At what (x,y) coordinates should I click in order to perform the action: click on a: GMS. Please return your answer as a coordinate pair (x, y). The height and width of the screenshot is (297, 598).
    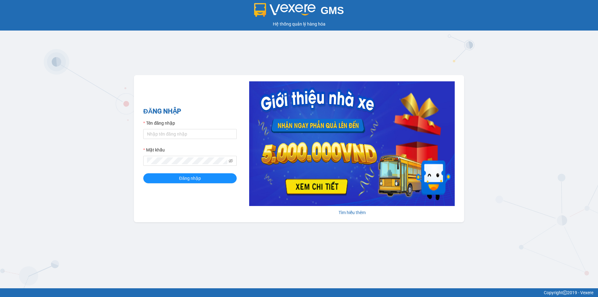
    Looking at the image, I should click on (299, 12).